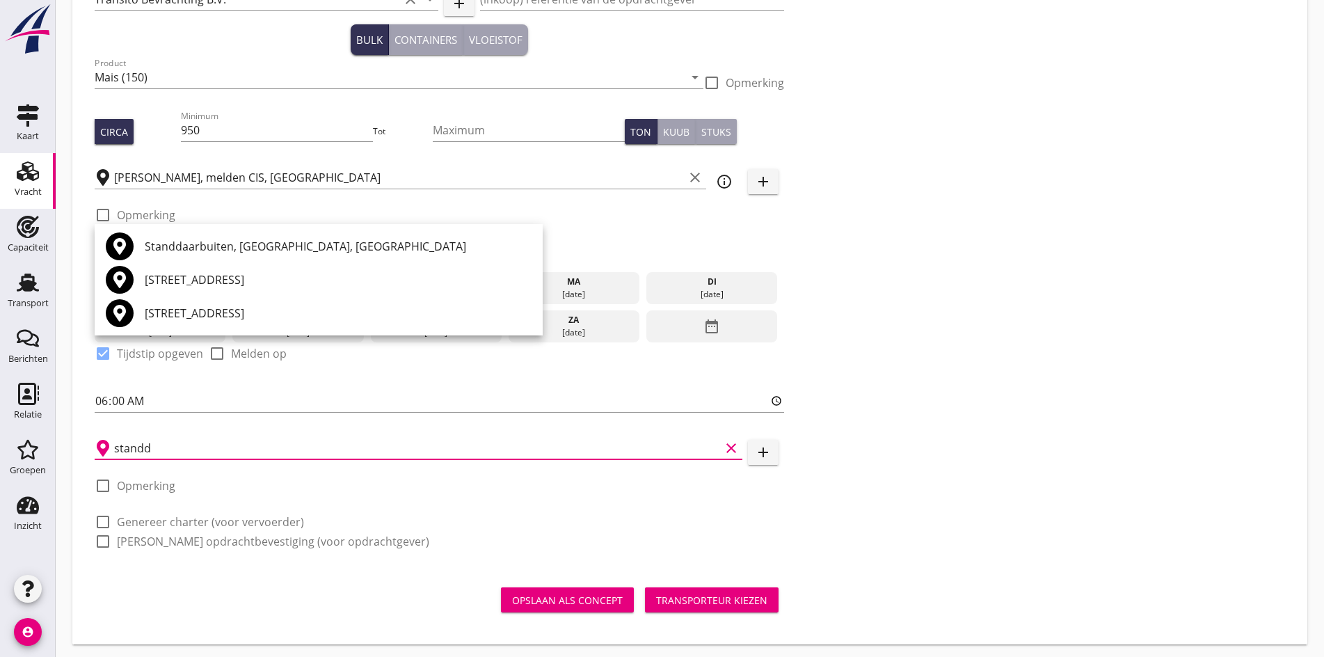 Image resolution: width=1324 pixels, height=657 pixels. Describe the element at coordinates (28, 303) in the screenshot. I see `div: Transport` at that location.